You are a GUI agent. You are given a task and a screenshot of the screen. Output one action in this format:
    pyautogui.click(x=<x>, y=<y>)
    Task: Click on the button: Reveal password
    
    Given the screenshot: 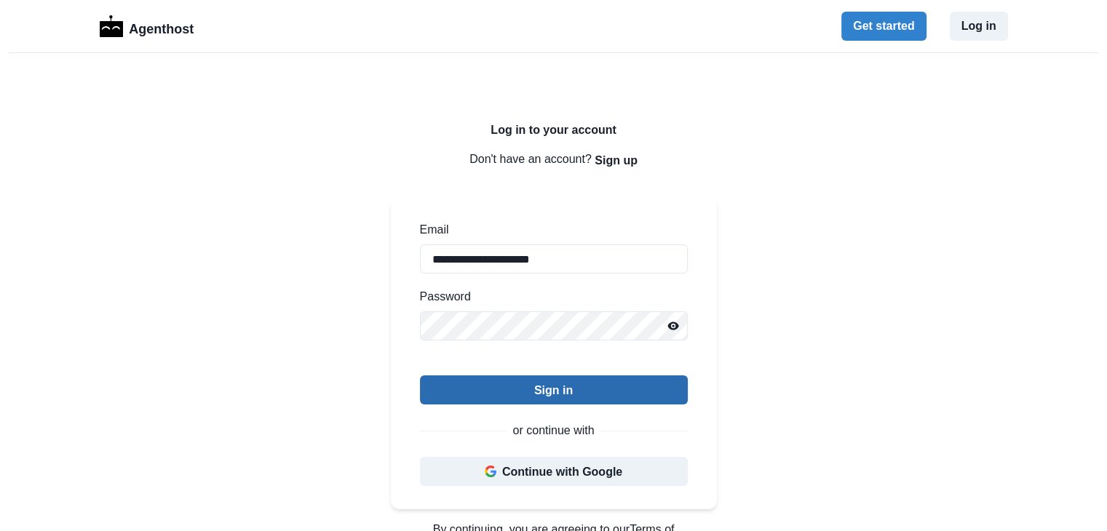 What is the action you would take?
    pyautogui.click(x=673, y=326)
    